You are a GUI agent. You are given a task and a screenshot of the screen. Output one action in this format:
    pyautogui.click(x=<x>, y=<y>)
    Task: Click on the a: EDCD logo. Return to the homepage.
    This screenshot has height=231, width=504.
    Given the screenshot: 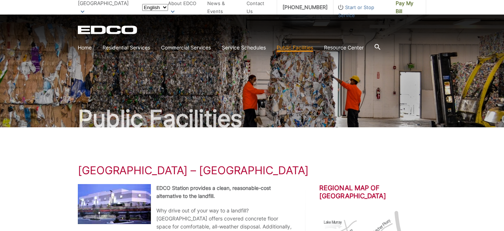 What is the action you would take?
    pyautogui.click(x=108, y=30)
    